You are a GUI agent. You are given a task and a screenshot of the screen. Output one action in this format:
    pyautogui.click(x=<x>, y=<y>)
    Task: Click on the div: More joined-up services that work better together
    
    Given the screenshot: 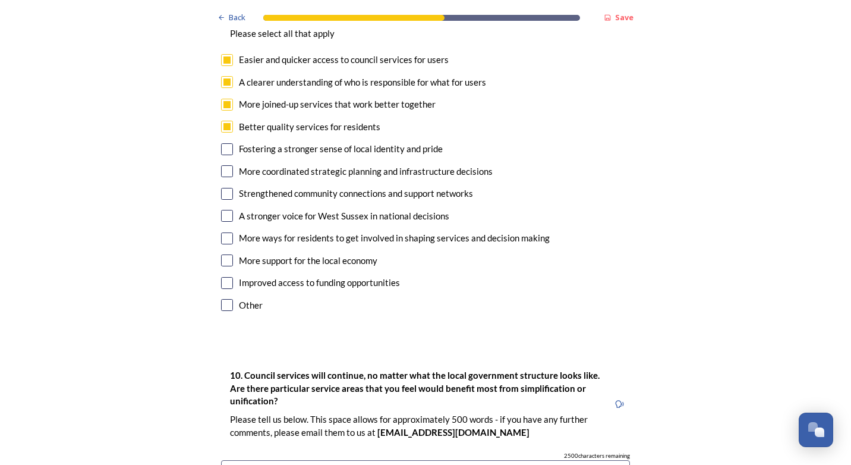 What is the action you would take?
    pyautogui.click(x=337, y=104)
    